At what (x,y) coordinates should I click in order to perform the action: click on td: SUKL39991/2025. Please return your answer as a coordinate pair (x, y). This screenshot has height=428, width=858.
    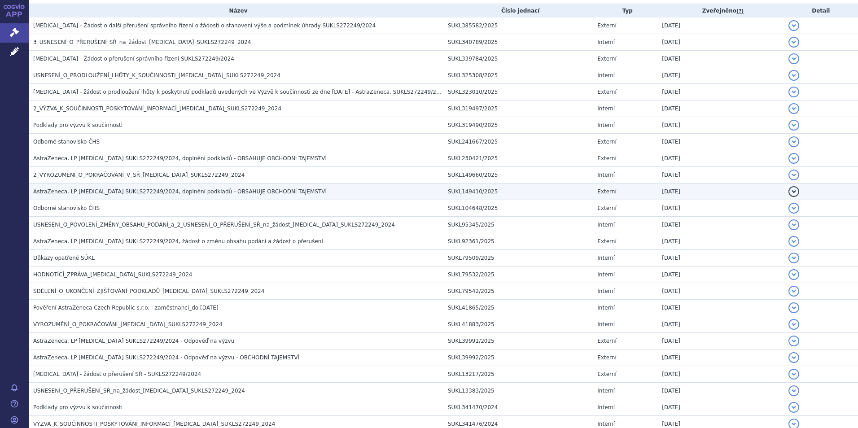
    Looking at the image, I should click on (518, 341).